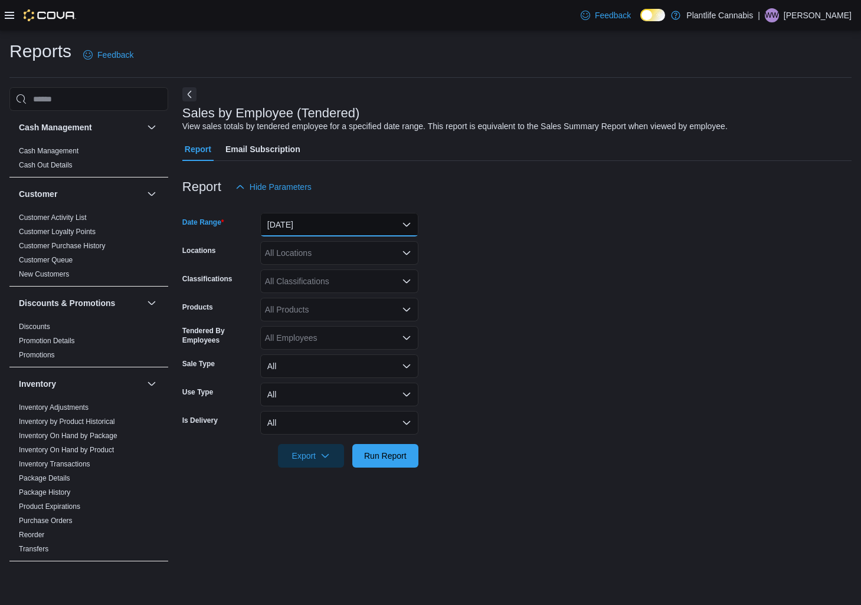  Describe the element at coordinates (280, 187) in the screenshot. I see `span: Hide Parameters` at that location.